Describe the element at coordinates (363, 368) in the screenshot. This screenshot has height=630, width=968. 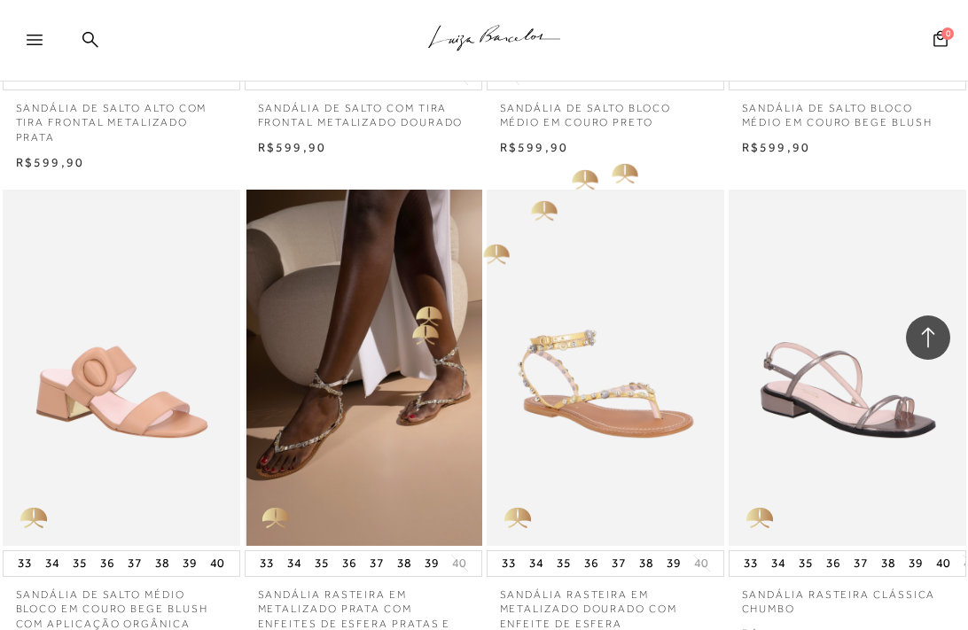
I see `a: SANDÁLIA RASTEIRA EM METALIZADO PRATA COM ENFEITES DE ESFERA PRATAS E DOURADOS` at that location.